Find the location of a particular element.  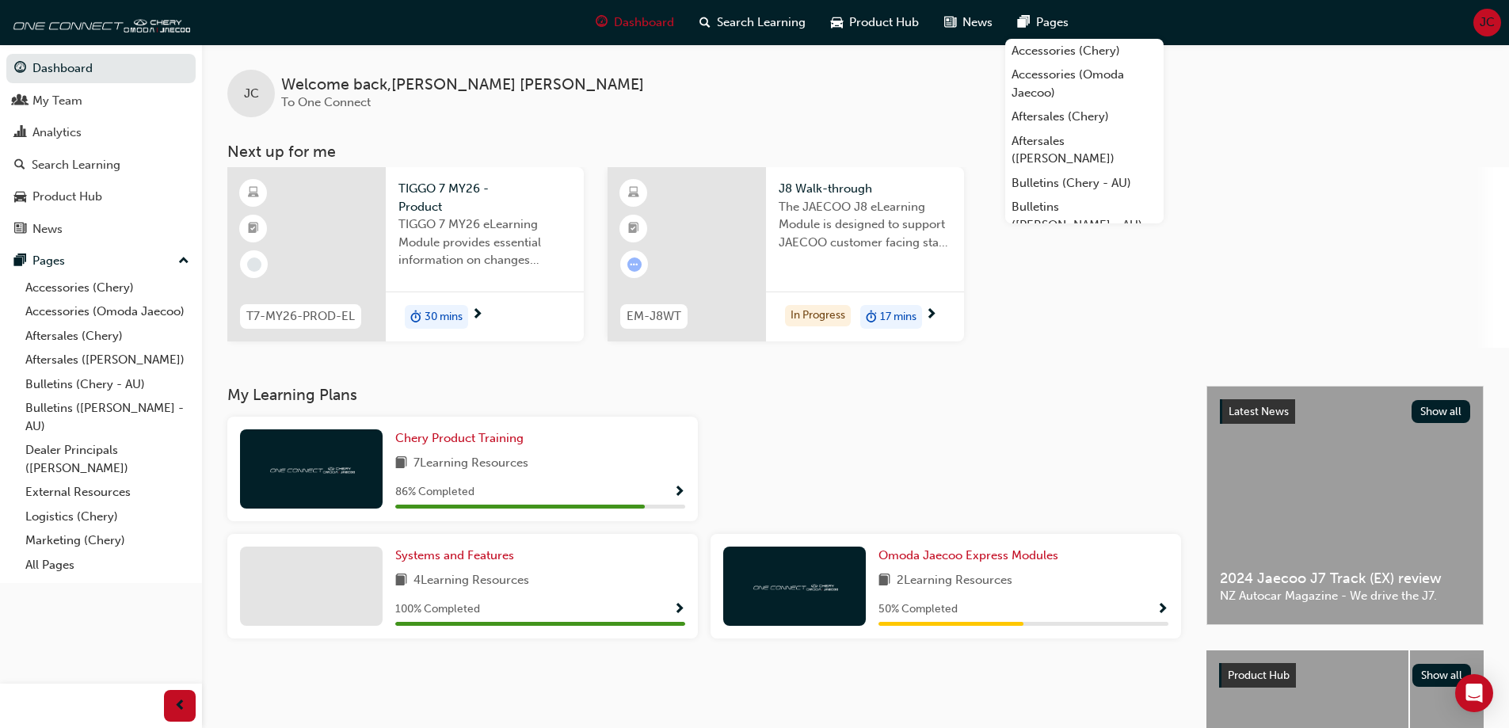

span: Search Learning is located at coordinates (761, 22).